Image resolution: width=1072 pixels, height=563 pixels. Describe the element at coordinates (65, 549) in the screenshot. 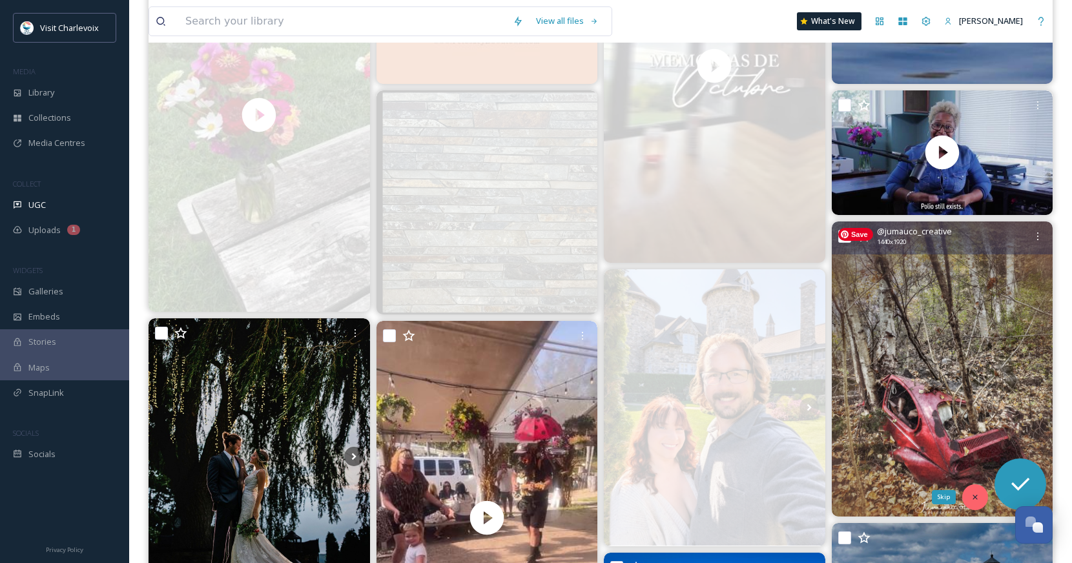

I see `a: Privacy Policy` at that location.